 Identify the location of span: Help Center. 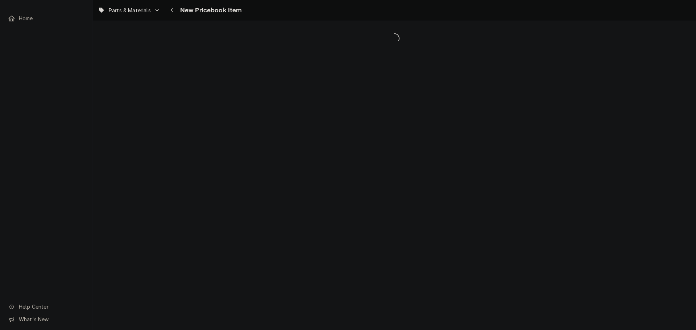
(51, 307).